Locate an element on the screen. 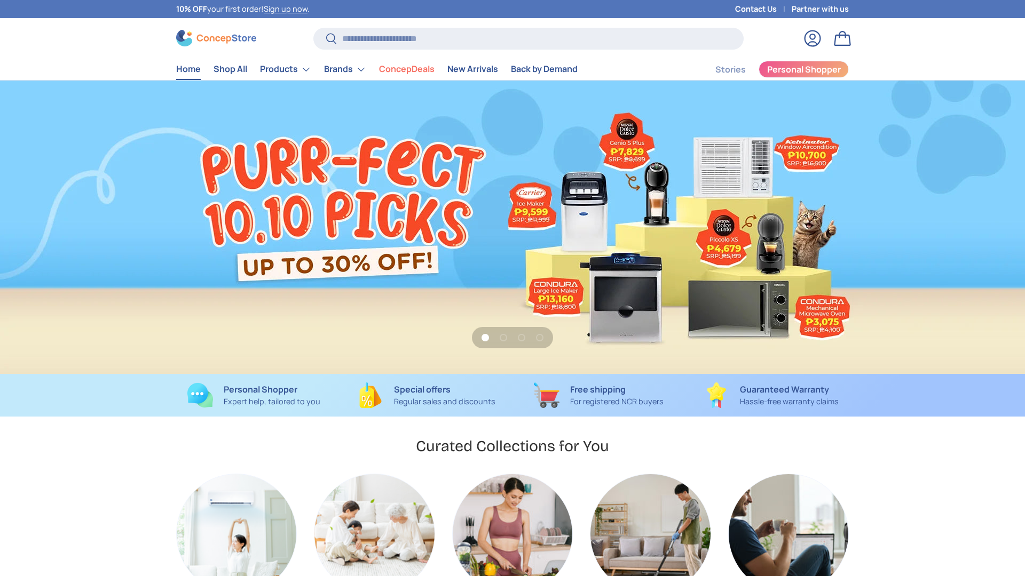 This screenshot has width=1025, height=576. a: ConcepStore is located at coordinates (216, 38).